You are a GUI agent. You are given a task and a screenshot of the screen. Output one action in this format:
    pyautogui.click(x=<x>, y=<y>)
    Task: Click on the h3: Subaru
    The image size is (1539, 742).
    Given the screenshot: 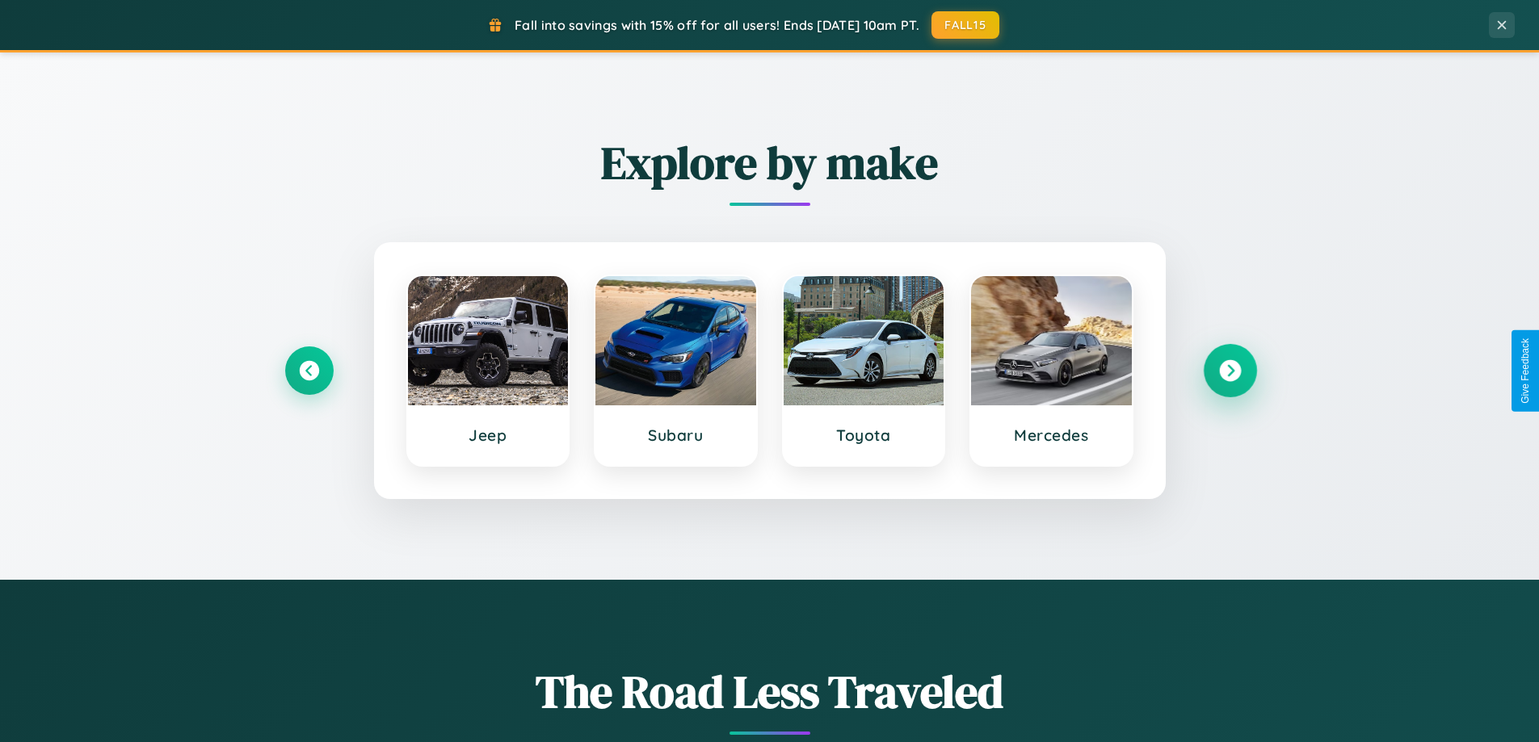 What is the action you would take?
    pyautogui.click(x=675, y=435)
    